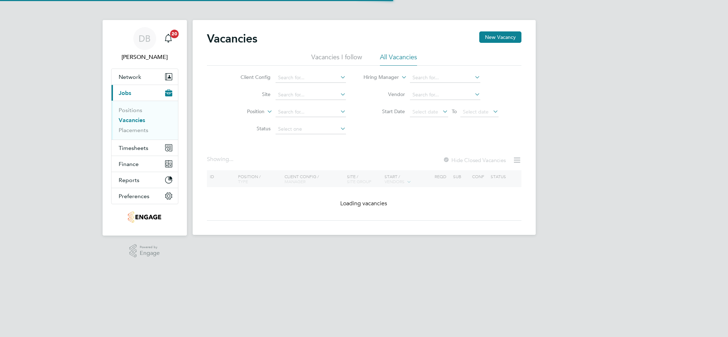  What do you see at coordinates (454, 112) in the screenshot?
I see `span: To` at bounding box center [454, 112].